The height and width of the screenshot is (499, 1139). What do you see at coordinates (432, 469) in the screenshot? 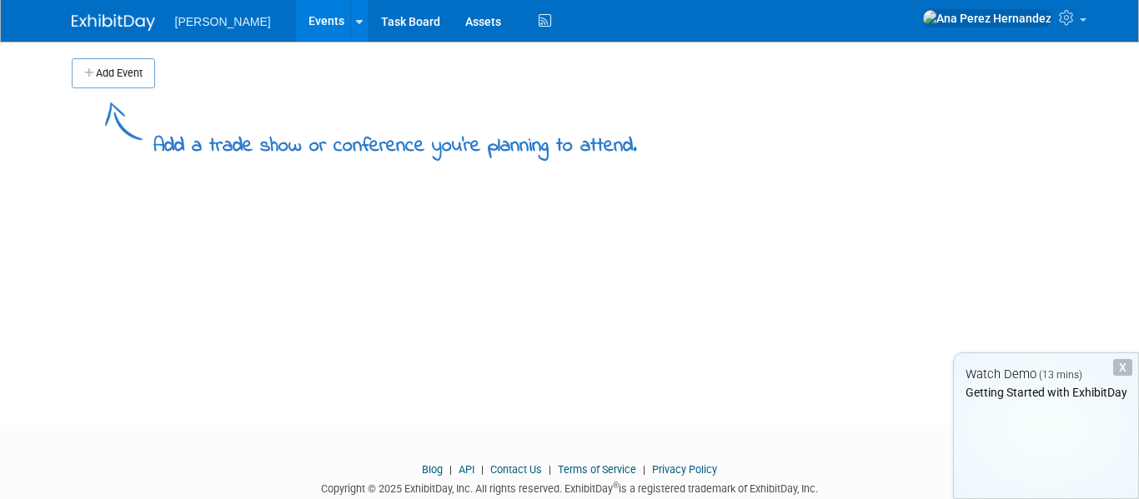
I see `a: Blog` at bounding box center [432, 469].